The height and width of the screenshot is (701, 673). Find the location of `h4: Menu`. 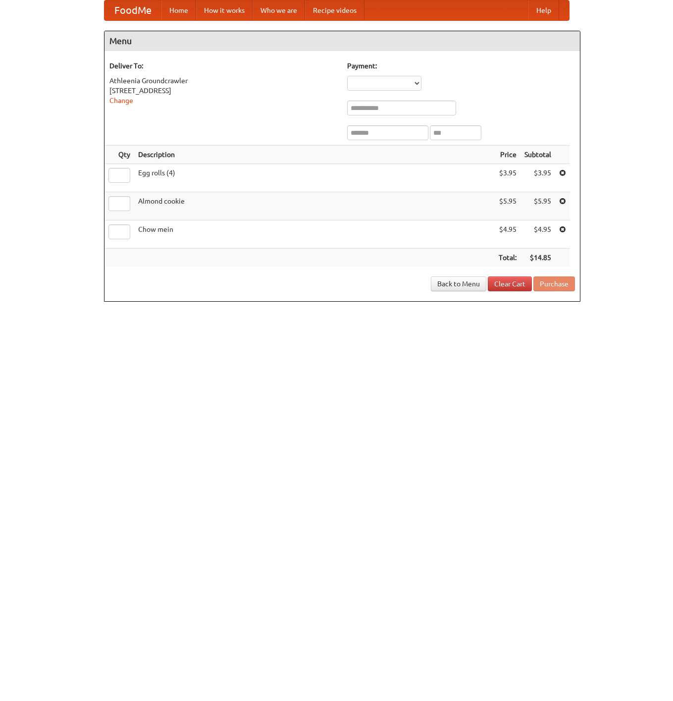

h4: Menu is located at coordinates (342, 41).